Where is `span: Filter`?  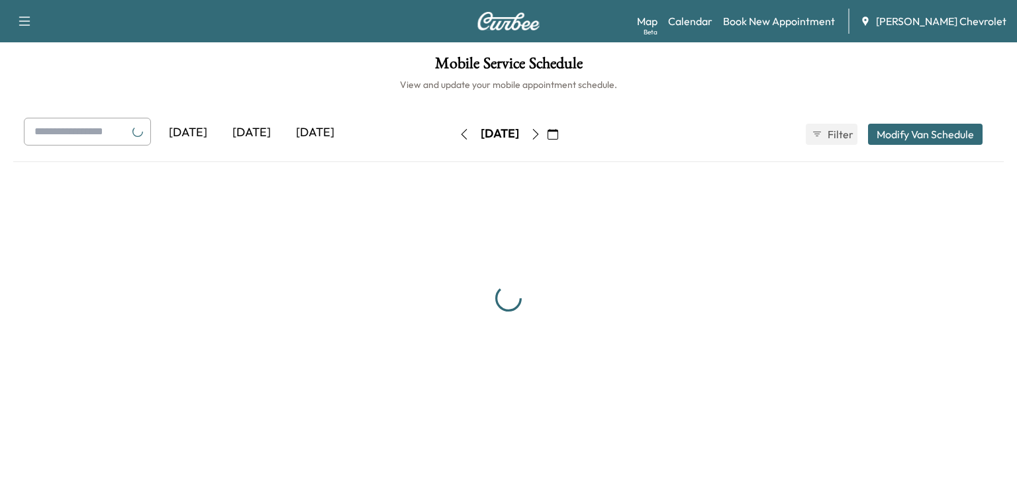
span: Filter is located at coordinates (839, 134).